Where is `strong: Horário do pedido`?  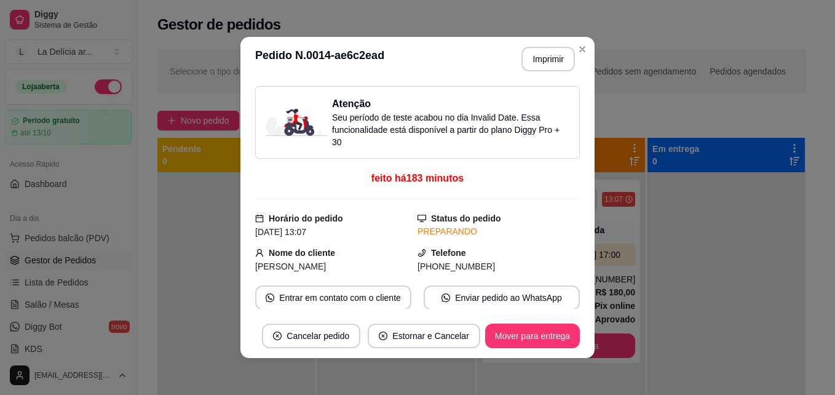
strong: Horário do pedido is located at coordinates (306, 218).